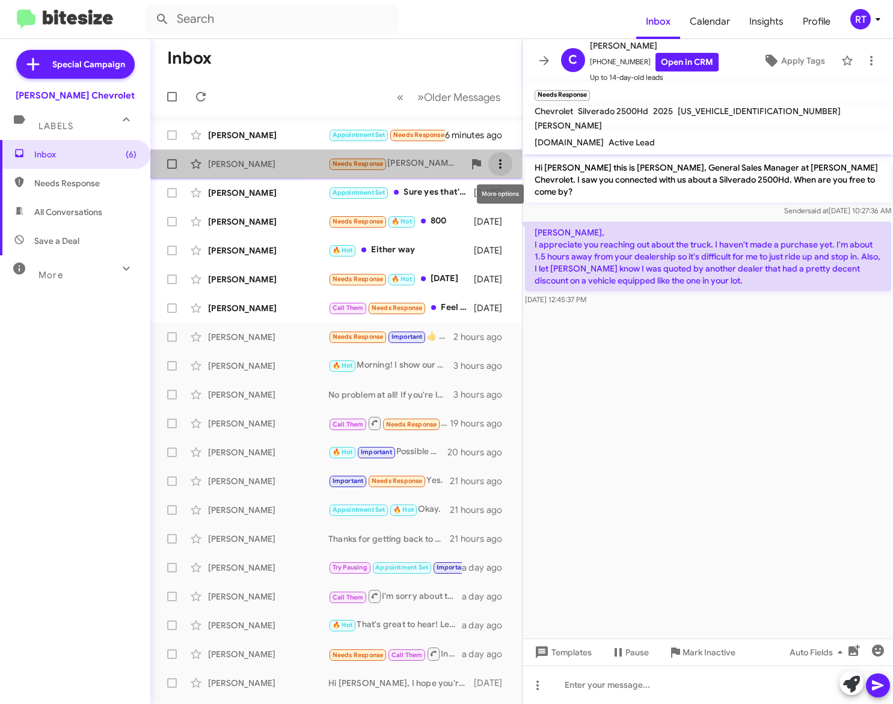 This screenshot has width=893, height=704. Describe the element at coordinates (658, 22) in the screenshot. I see `span: Inbox` at that location.